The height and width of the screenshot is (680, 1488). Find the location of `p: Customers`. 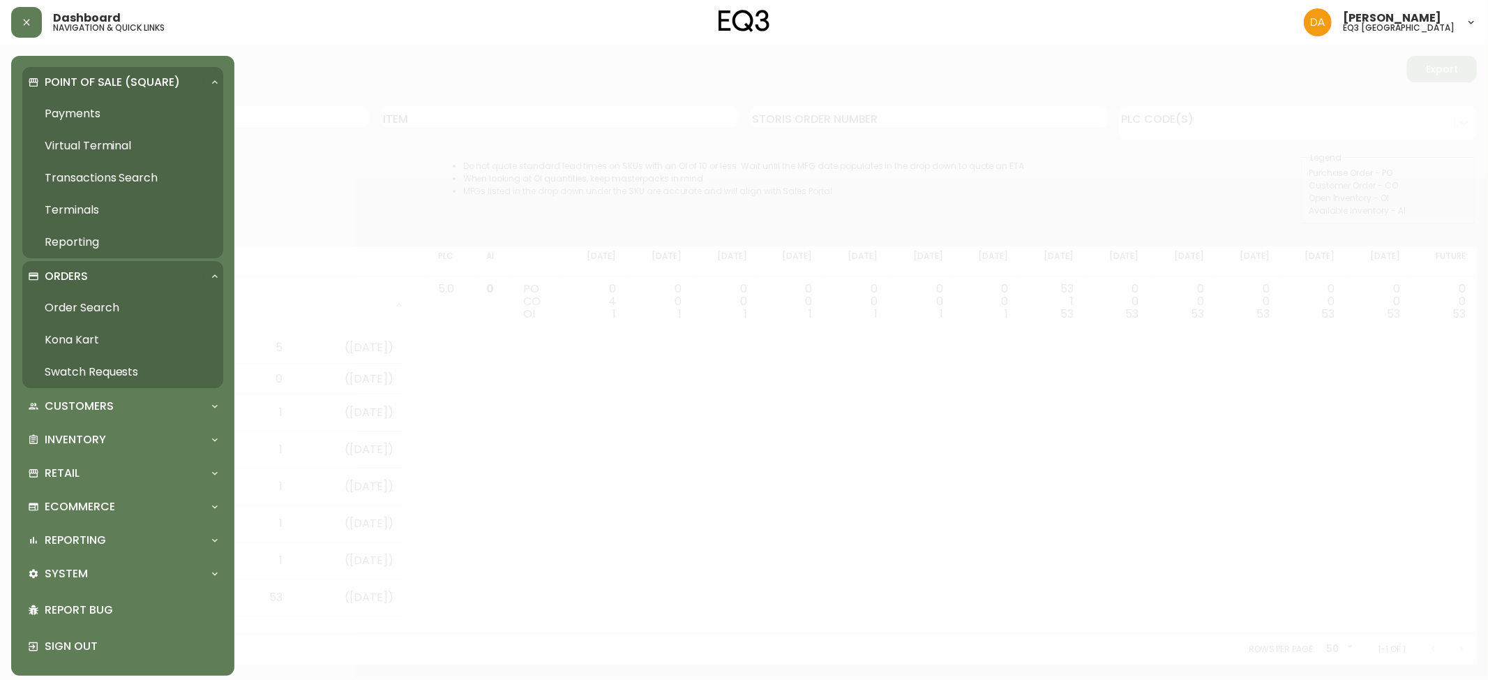

p: Customers is located at coordinates (79, 406).